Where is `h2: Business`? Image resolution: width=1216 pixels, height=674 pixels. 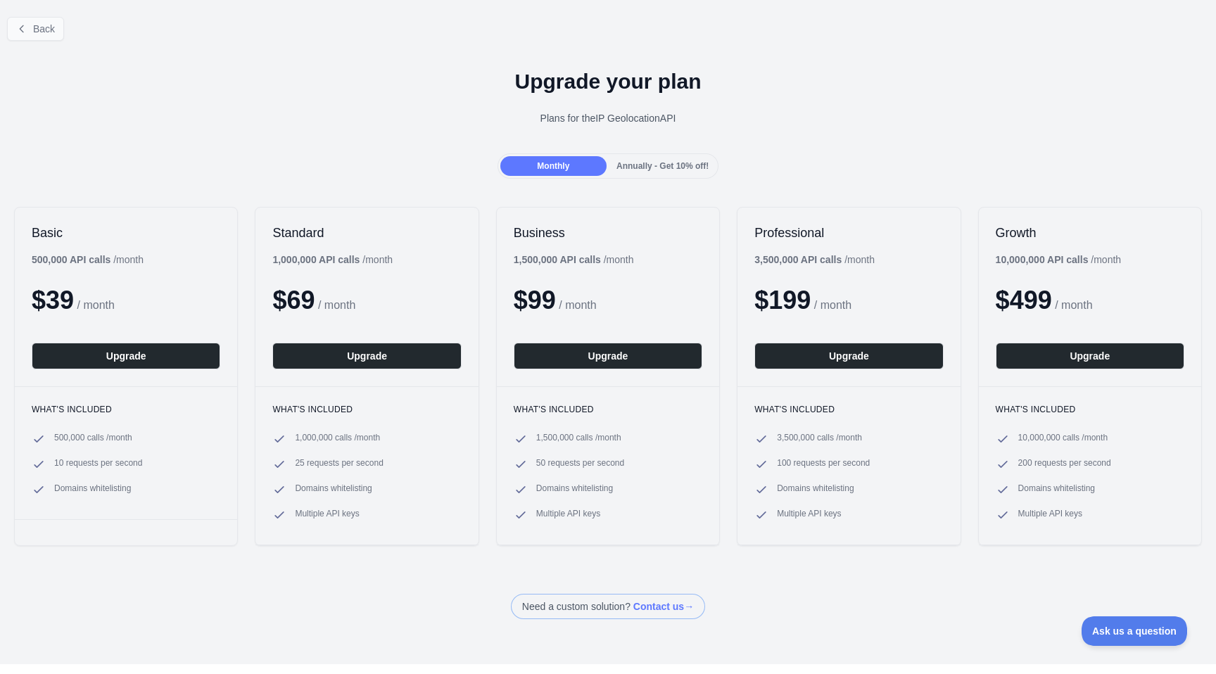 h2: Business is located at coordinates (608, 233).